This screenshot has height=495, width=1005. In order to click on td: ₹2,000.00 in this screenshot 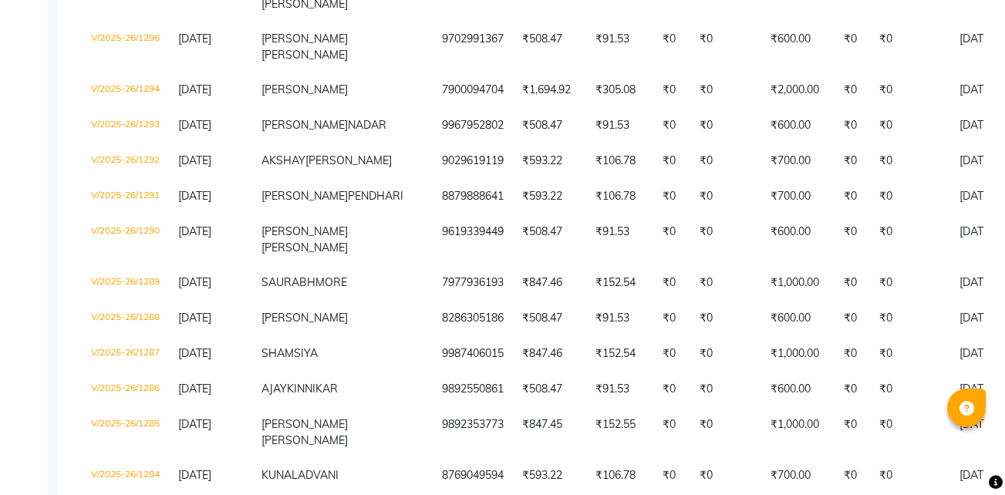, I will do `click(797, 90)`.